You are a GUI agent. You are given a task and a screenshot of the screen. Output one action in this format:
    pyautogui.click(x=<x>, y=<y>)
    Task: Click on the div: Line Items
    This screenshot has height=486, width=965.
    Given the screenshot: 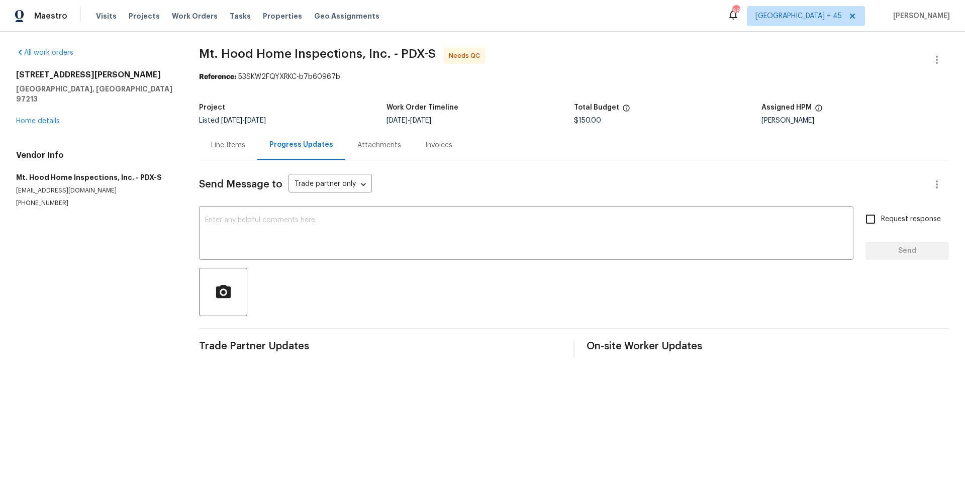 What is the action you would take?
    pyautogui.click(x=228, y=145)
    